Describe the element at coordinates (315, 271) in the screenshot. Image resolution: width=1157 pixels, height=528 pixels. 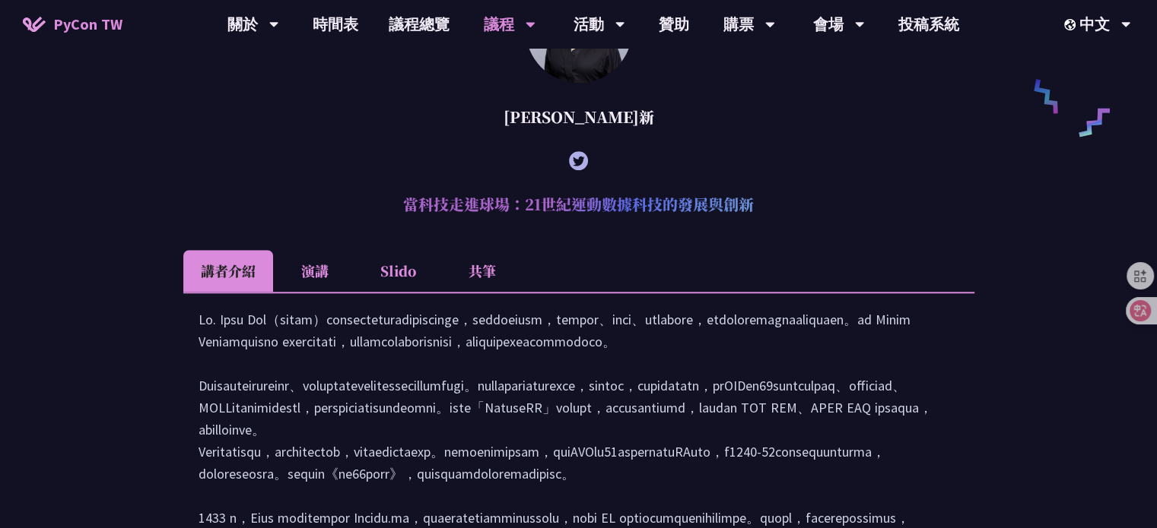
I see `li: 演講` at that location.